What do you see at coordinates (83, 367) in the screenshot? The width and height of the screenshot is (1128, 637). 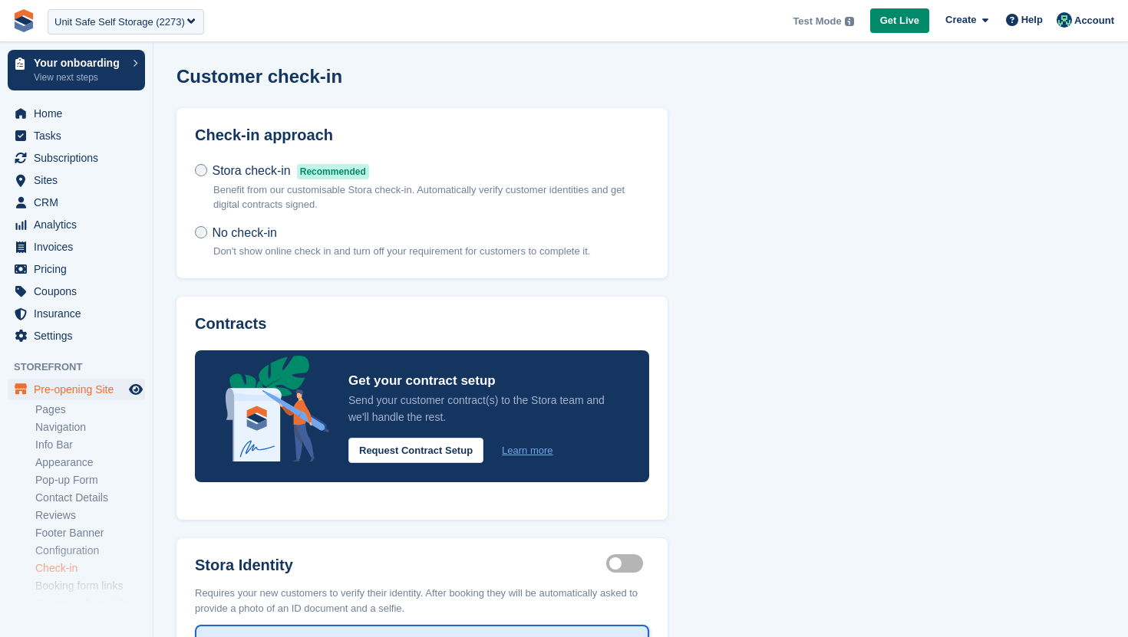 I see `span: Storefront` at bounding box center [83, 367].